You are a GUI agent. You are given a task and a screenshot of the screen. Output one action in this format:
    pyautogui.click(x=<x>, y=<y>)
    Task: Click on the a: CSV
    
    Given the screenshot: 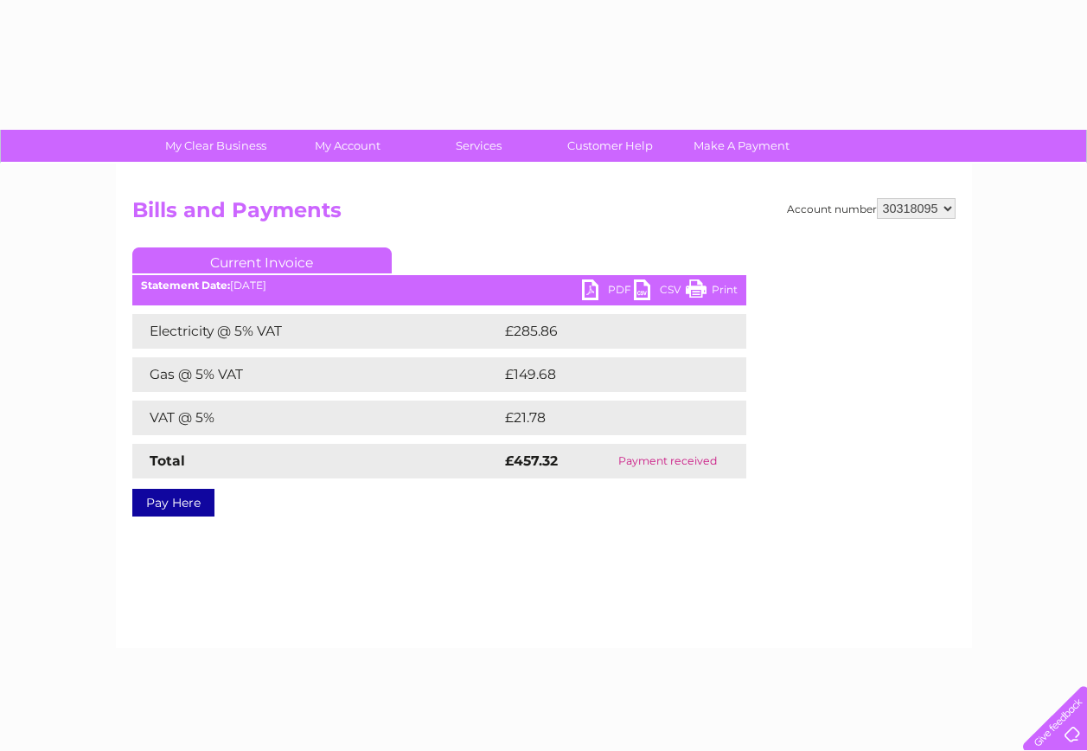 What is the action you would take?
    pyautogui.click(x=660, y=291)
    